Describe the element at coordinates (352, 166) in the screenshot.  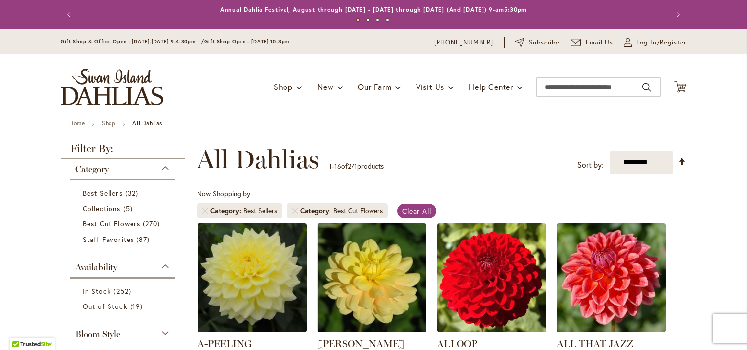
I see `span: 271` at that location.